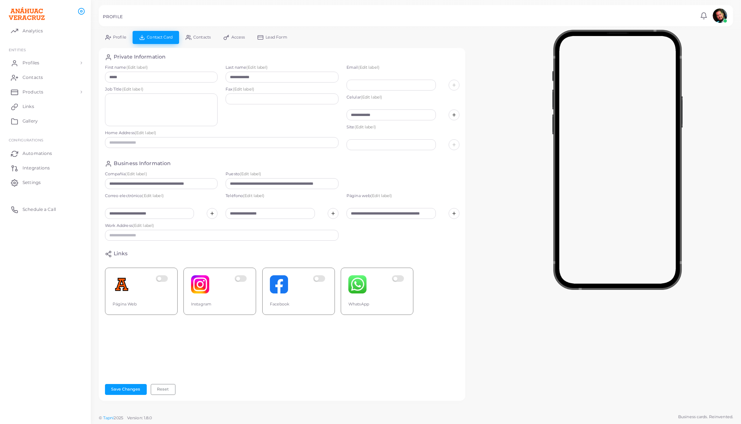 The width and height of the screenshot is (741, 424). What do you see at coordinates (222, 226) in the screenshot?
I see `label: Work Address` at bounding box center [222, 226].